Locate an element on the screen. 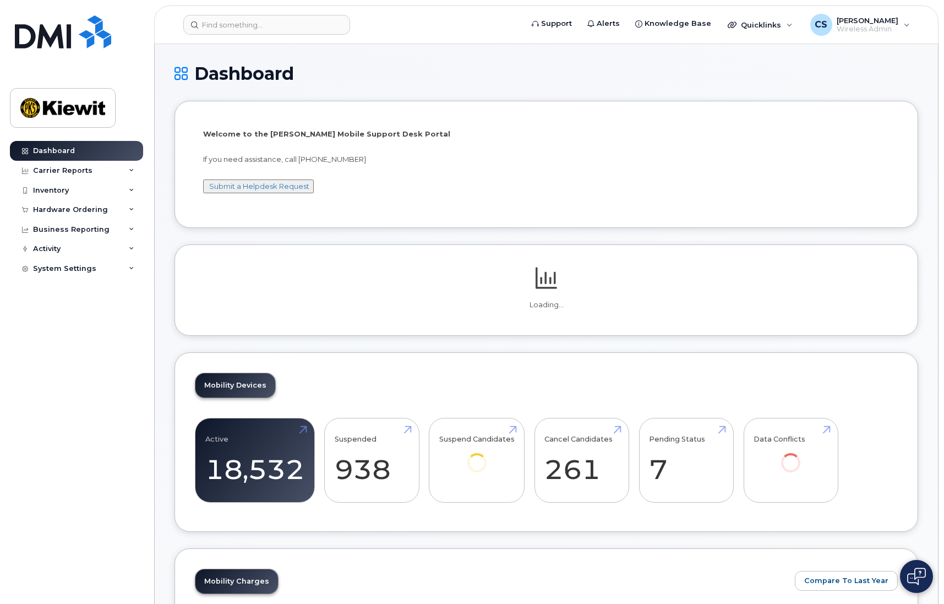  a: Pending Status 7 is located at coordinates (686, 460).